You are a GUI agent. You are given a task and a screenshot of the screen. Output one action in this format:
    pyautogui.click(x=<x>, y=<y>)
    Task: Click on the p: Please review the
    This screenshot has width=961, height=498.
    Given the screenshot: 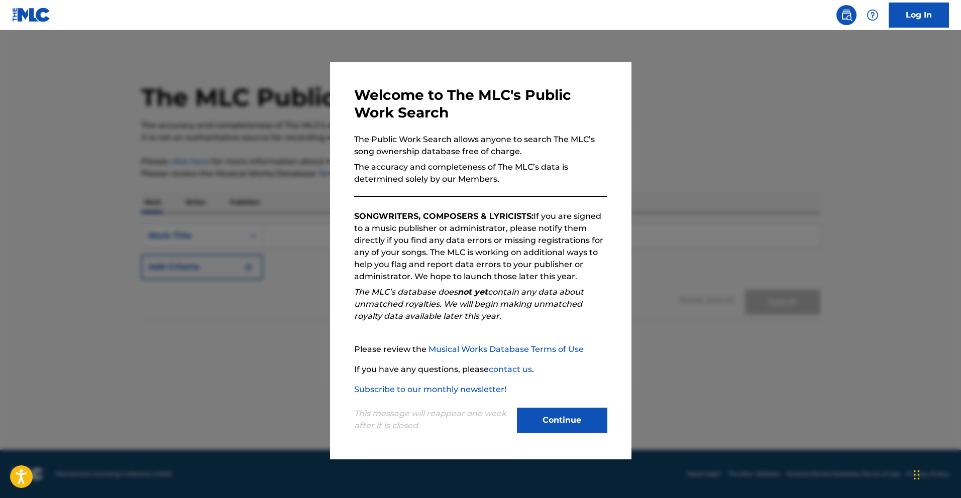 What is the action you would take?
    pyautogui.click(x=481, y=350)
    